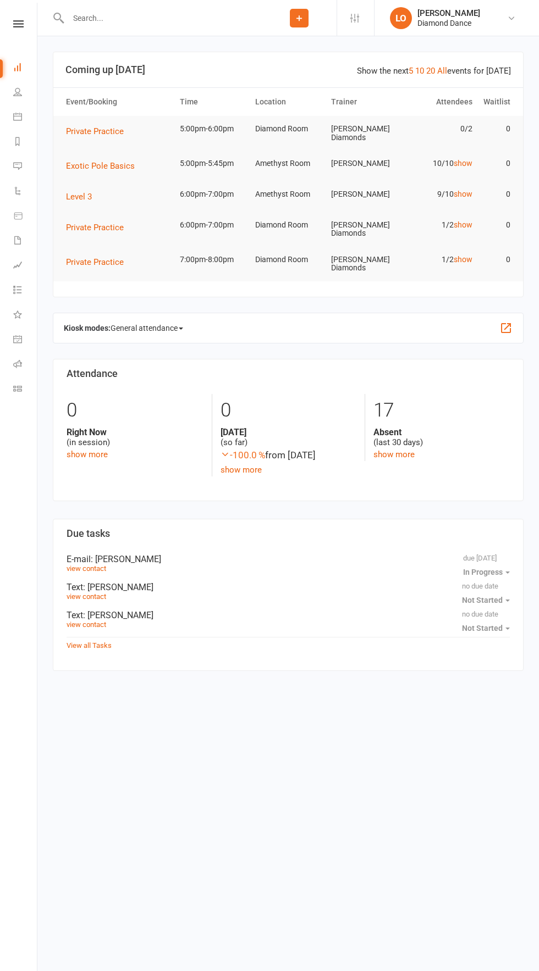 The width and height of the screenshot is (539, 971). I want to click on a: 10, so click(419, 71).